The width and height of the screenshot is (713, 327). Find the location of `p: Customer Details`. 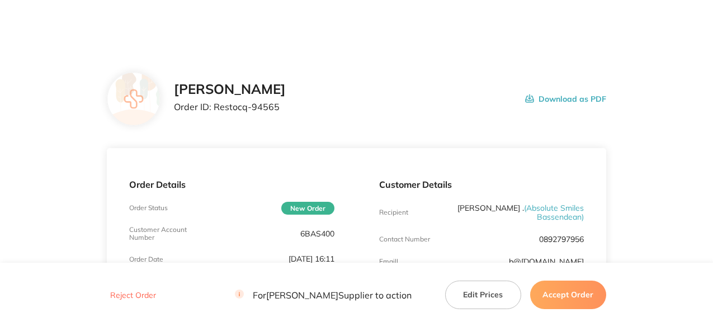

p: Customer Details is located at coordinates (482, 185).